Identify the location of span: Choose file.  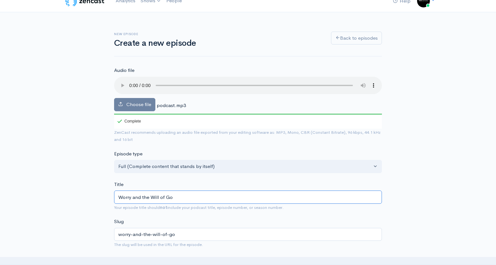
(139, 104).